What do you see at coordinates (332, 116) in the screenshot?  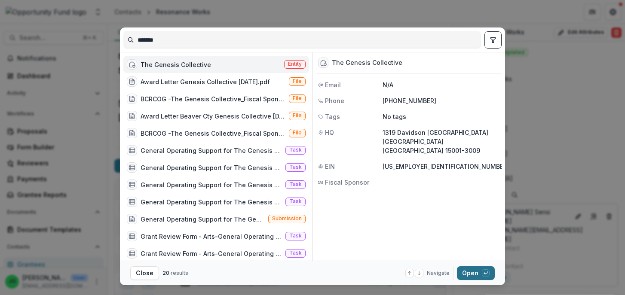 I see `span: Tags` at bounding box center [332, 116].